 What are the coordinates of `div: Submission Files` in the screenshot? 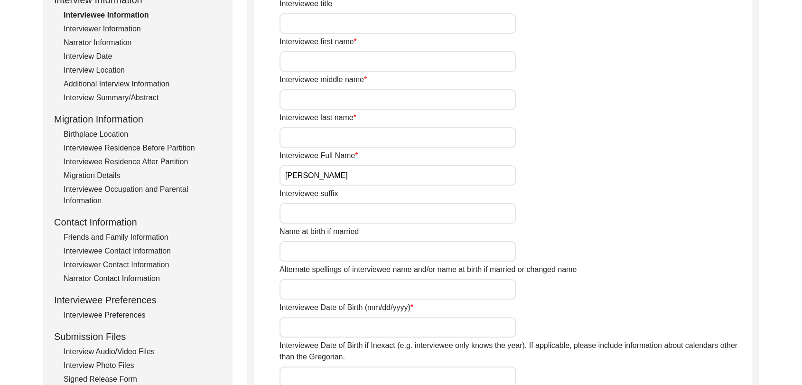 It's located at (138, 336).